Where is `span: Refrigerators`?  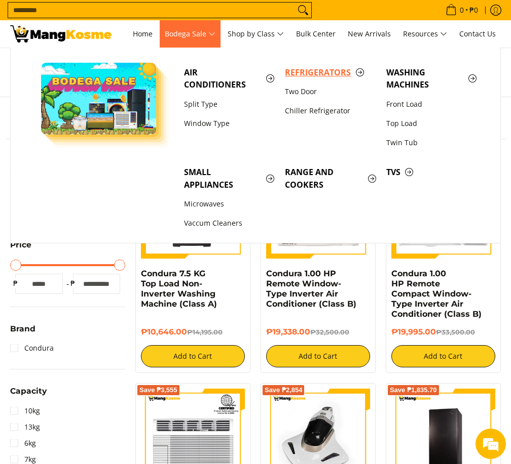
span: Refrigerators is located at coordinates (330, 72).